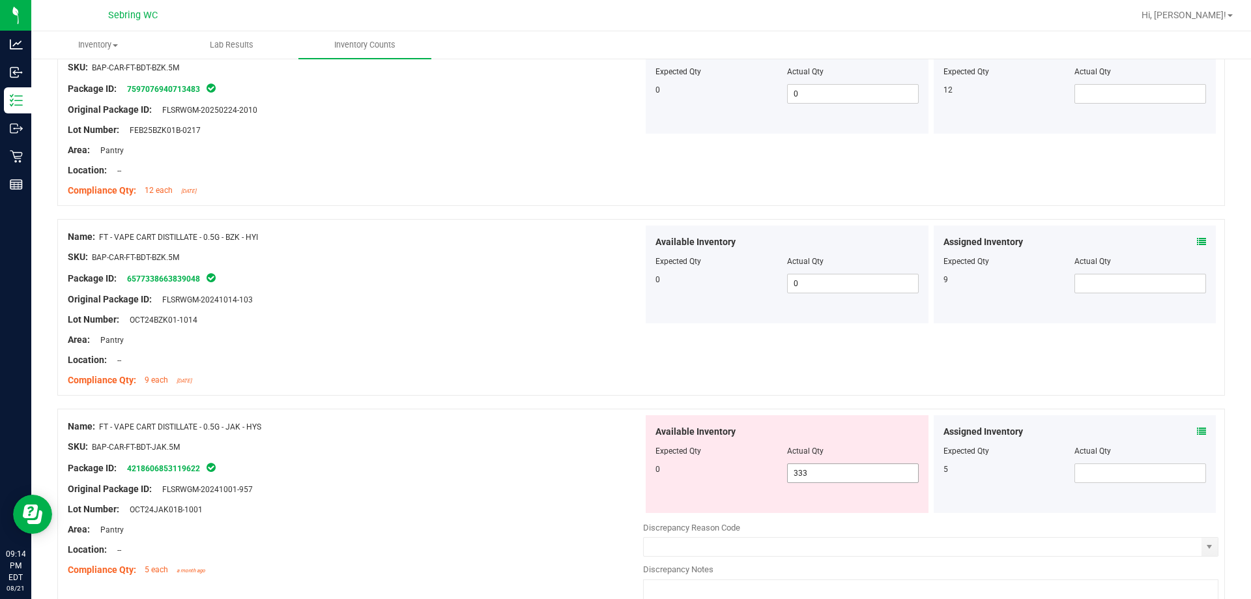 This screenshot has height=599, width=1251. What do you see at coordinates (231, 45) in the screenshot?
I see `a: Lab Results` at bounding box center [231, 45].